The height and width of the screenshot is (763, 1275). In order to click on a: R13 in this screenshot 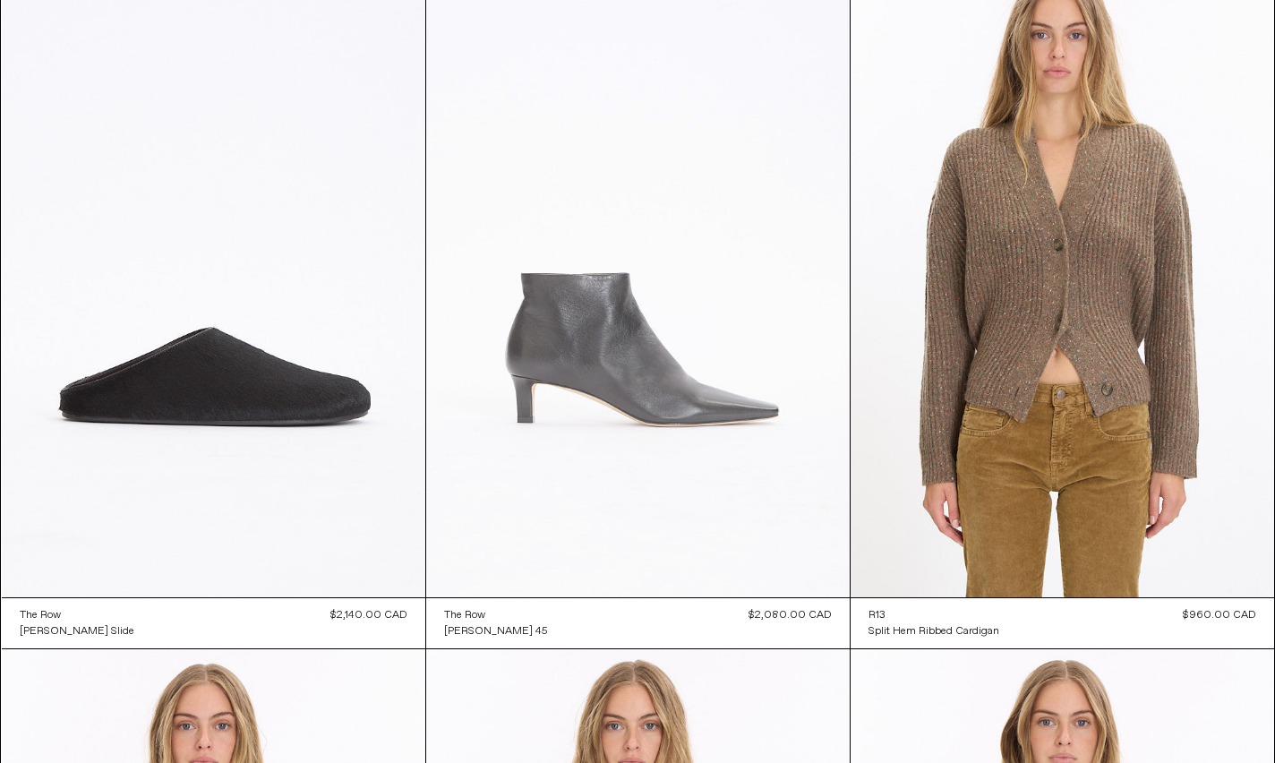, I will do `click(934, 615)`.